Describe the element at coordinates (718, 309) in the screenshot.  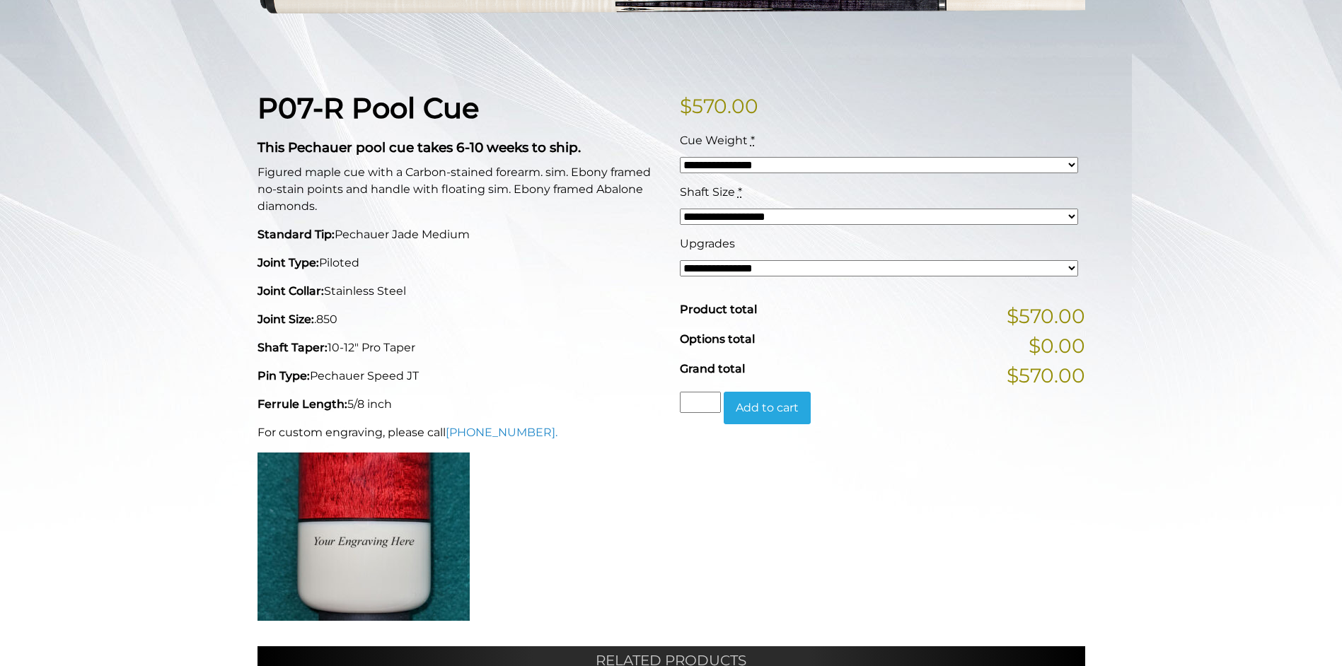
I see `span: Product total` at that location.